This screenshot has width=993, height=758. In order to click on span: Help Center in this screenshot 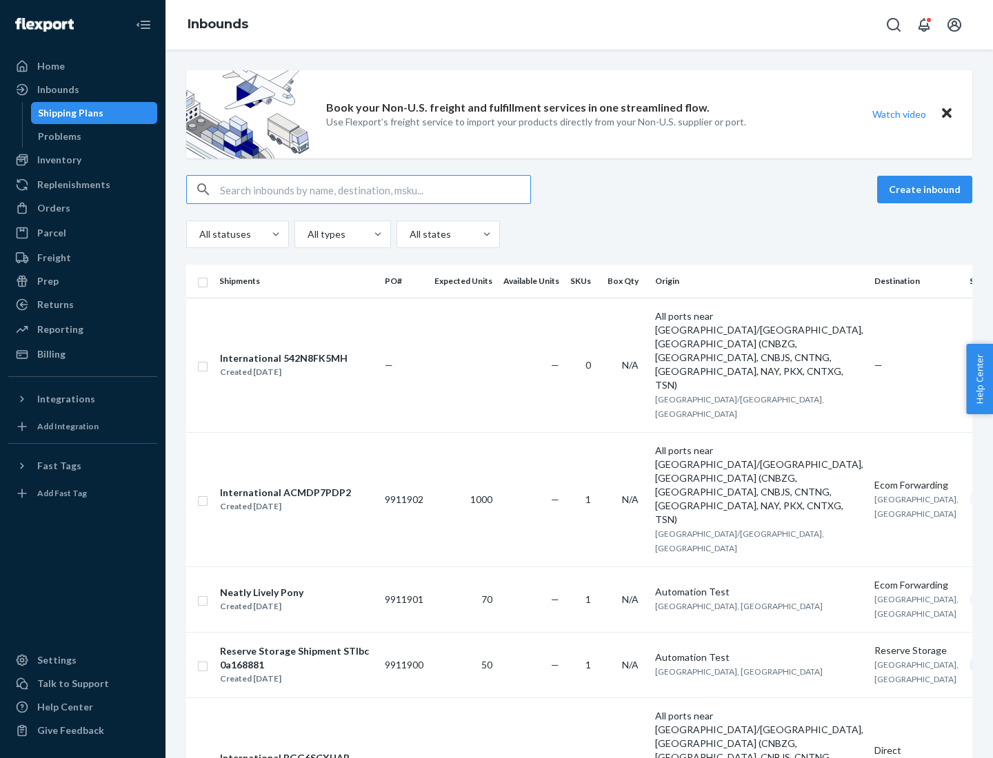, I will do `click(979, 379)`.